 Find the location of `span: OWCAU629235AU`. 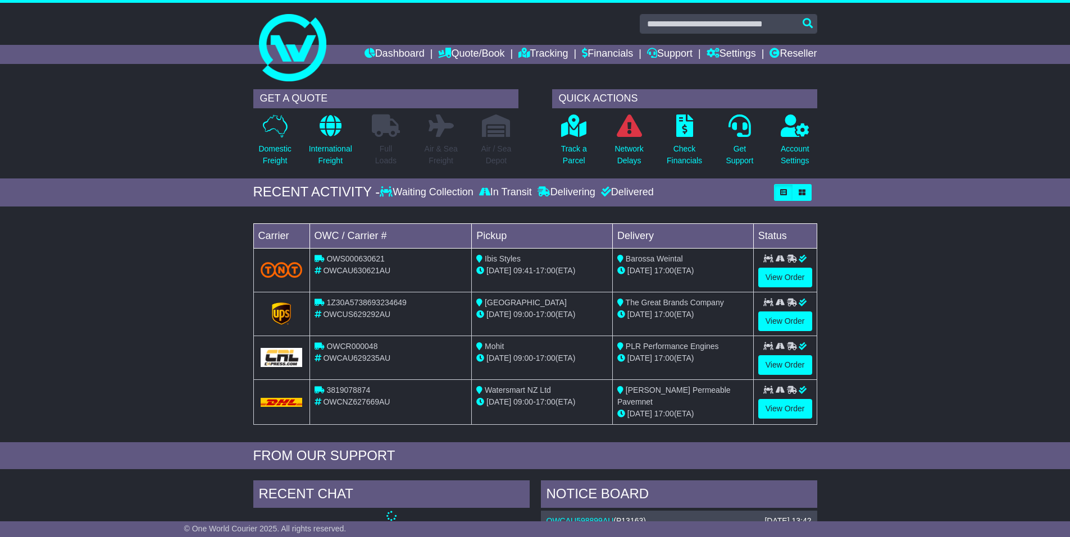

span: OWCAU629235AU is located at coordinates (357, 358).